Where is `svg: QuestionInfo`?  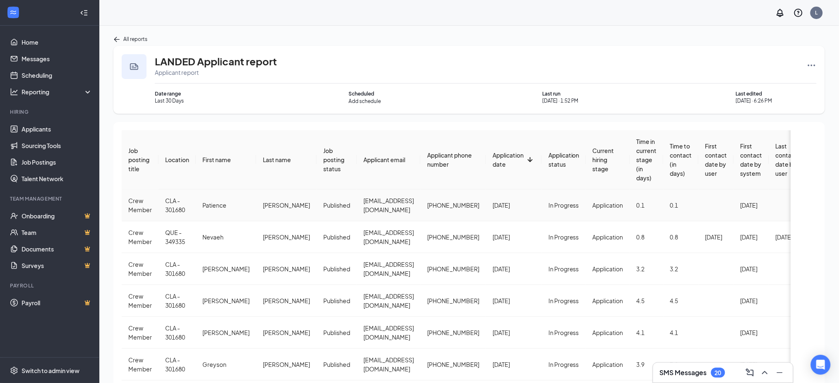
svg: QuestionInfo is located at coordinates (798, 13).